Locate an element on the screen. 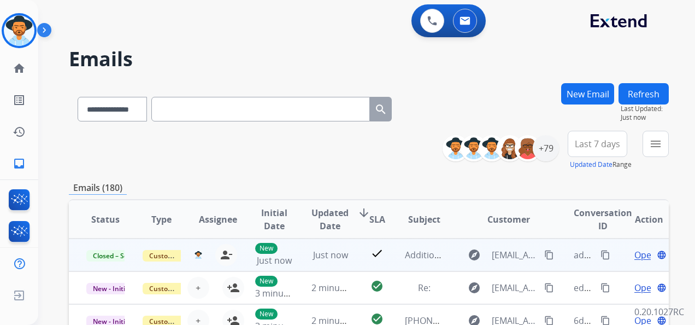 The height and width of the screenshot is (325, 695). button: Updated Date is located at coordinates (591, 165).